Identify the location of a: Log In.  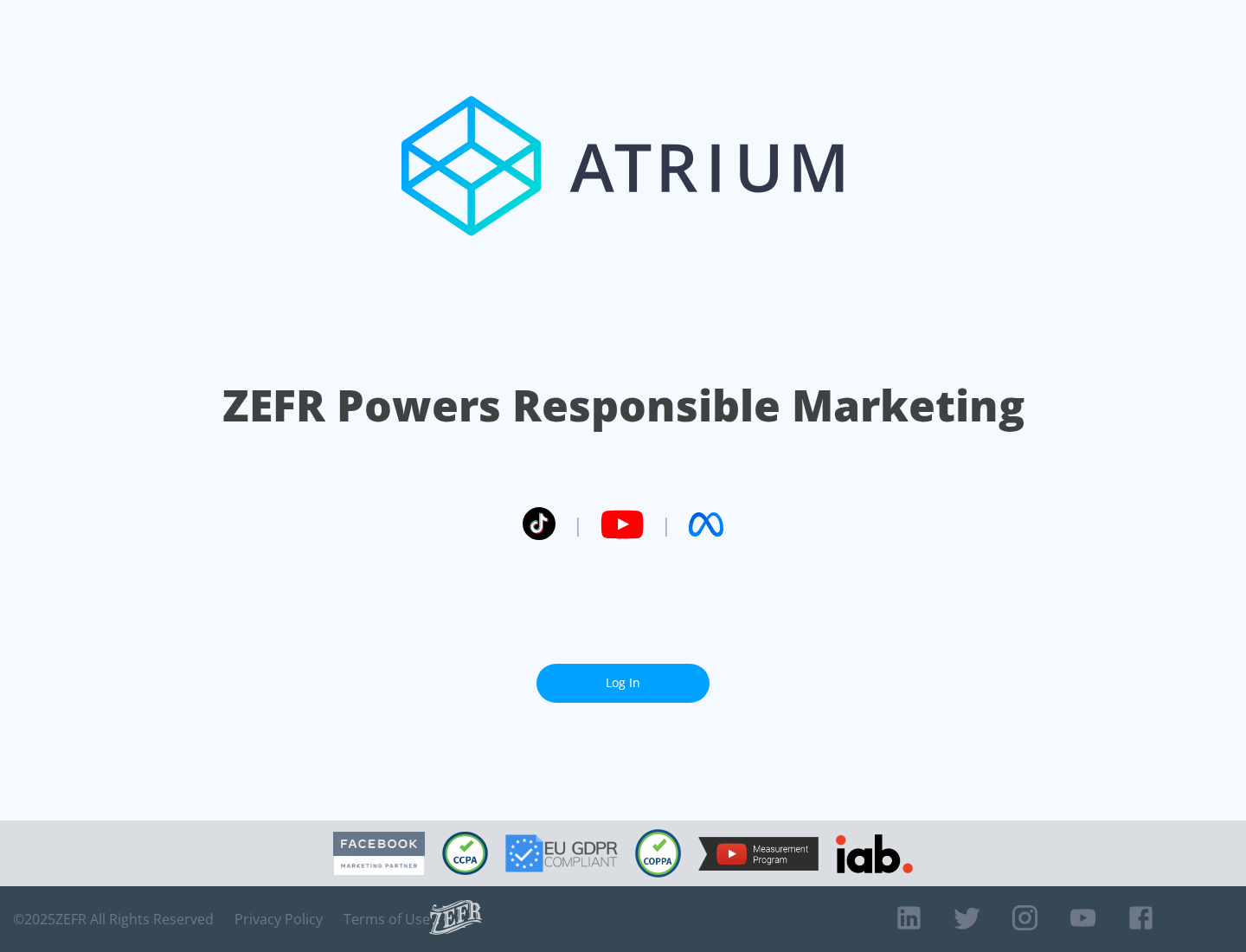
(623, 683).